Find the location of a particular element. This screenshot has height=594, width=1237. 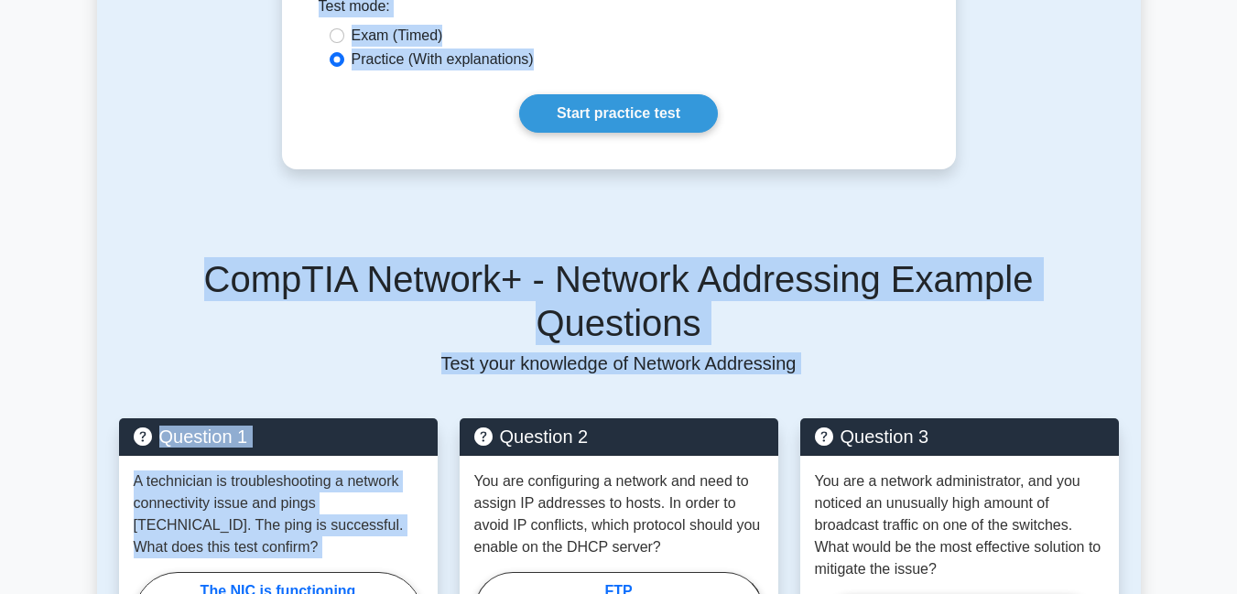

p: You are configuring a network and need to assign IP addresses to hosts. In order to avoid IP conf... is located at coordinates (619, 515).